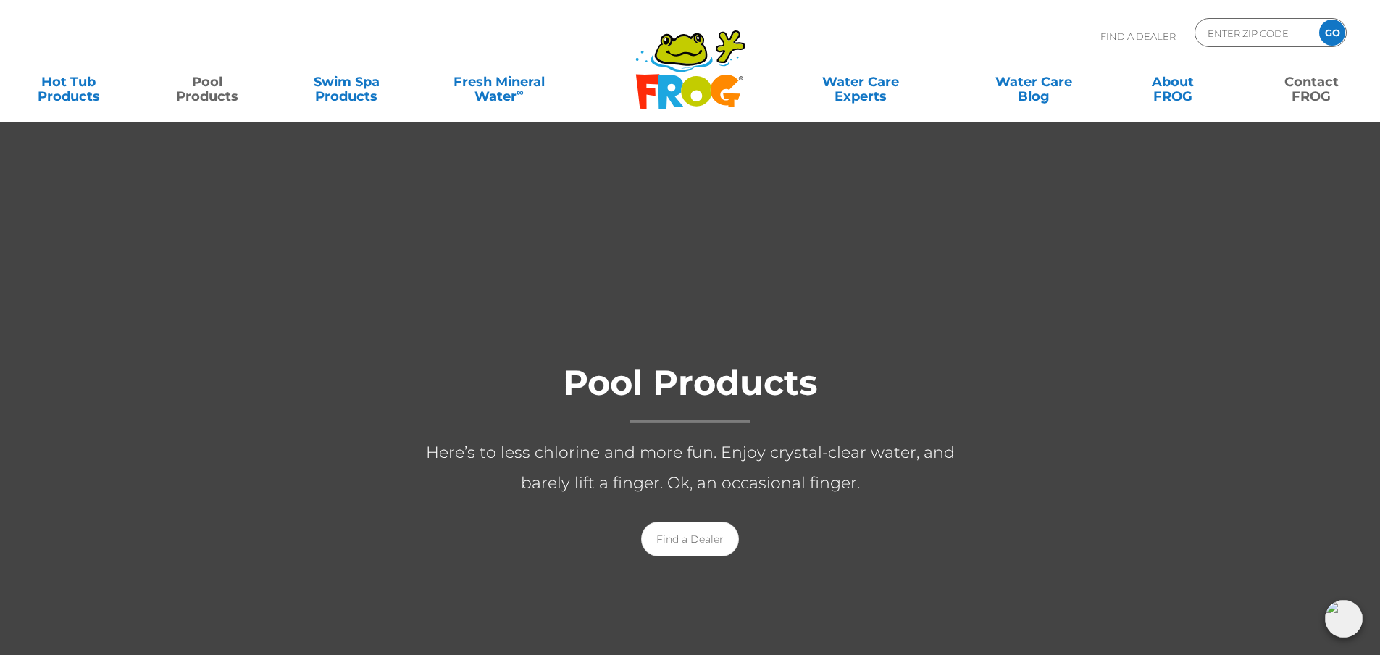 The width and height of the screenshot is (1380, 655). What do you see at coordinates (861, 82) in the screenshot?
I see `a: Water CareExperts` at bounding box center [861, 82].